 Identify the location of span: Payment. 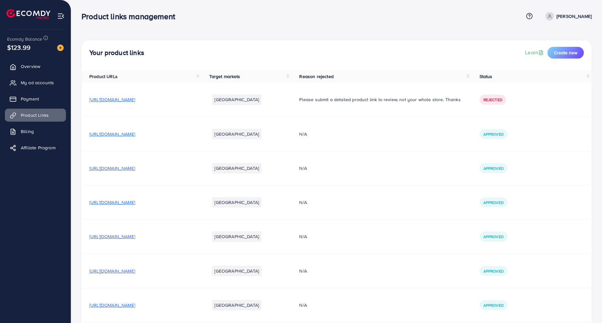
(30, 99).